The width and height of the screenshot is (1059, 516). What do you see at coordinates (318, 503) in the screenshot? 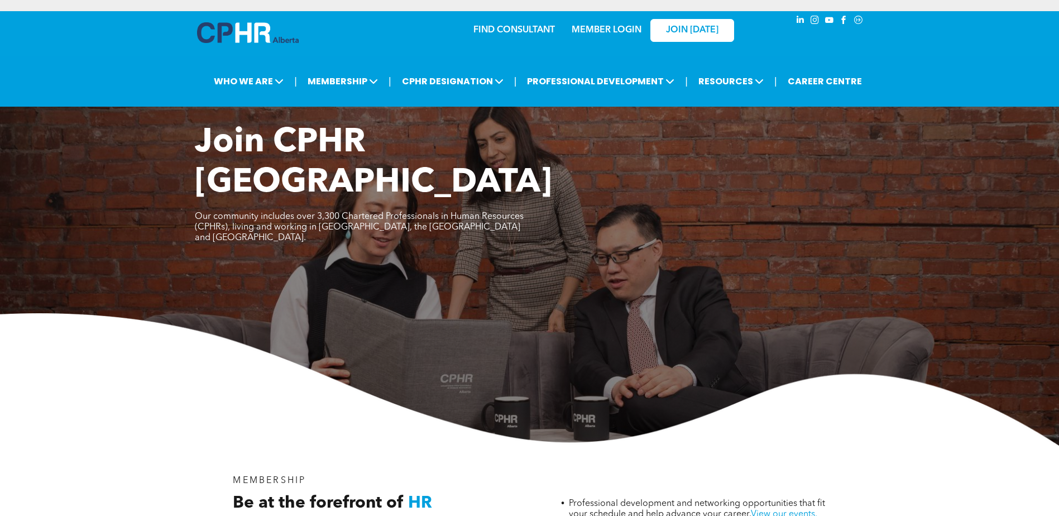
I see `span: Be at the forefront of` at bounding box center [318, 503].